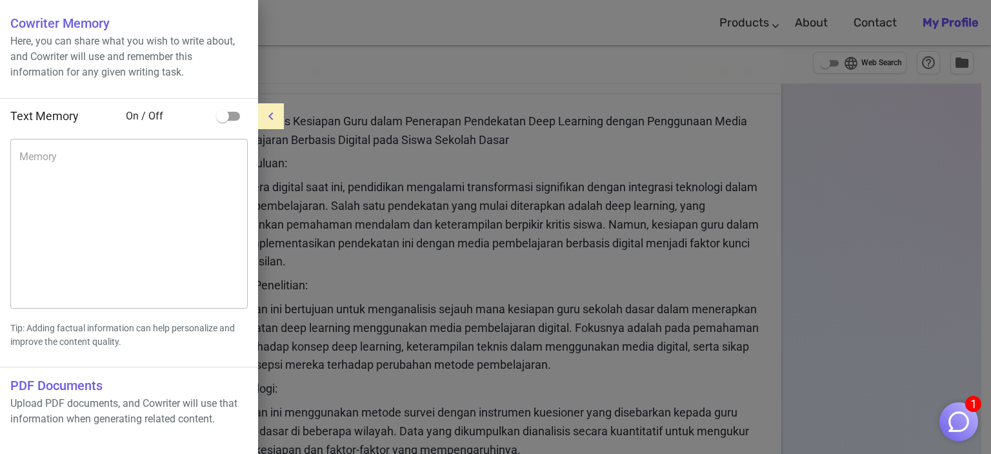 The height and width of the screenshot is (454, 991). I want to click on p: Here, you can share what you wish to write about, and Cowriter will use and remember this informa..., so click(129, 57).